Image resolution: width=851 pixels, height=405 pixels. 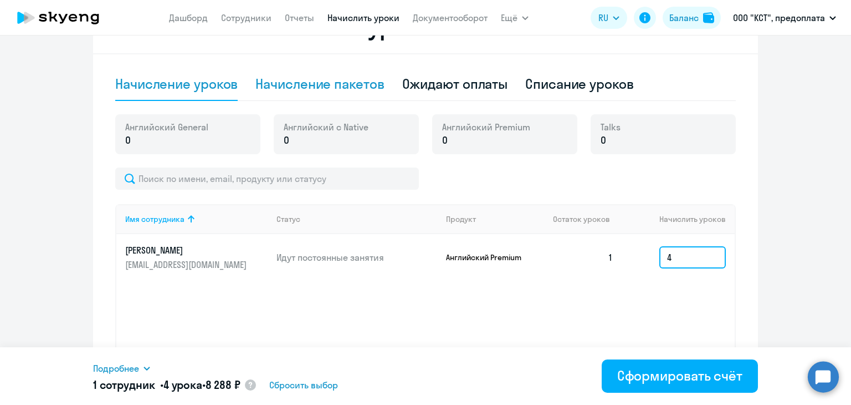 I want to click on div: Баланс, so click(x=684, y=18).